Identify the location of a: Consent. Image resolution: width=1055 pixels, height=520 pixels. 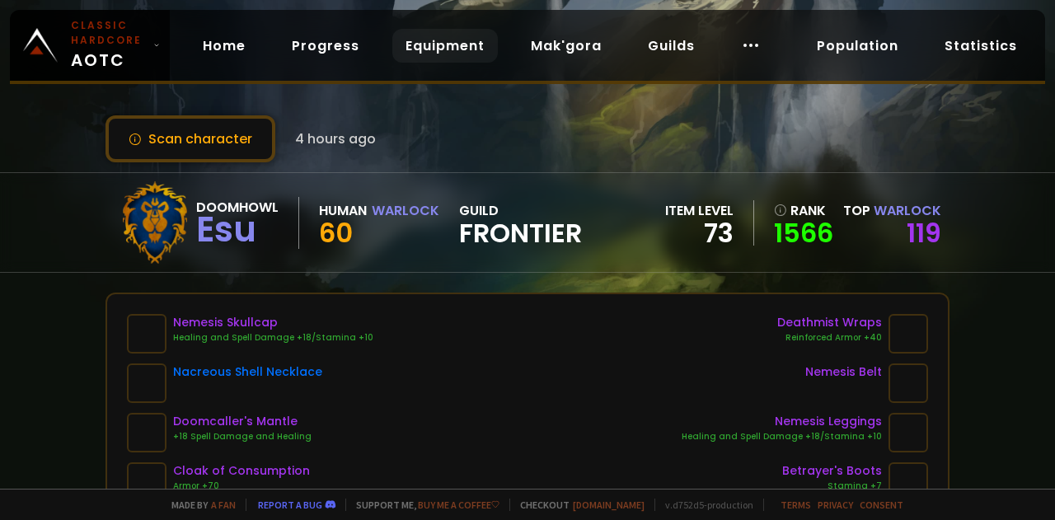
(881, 504).